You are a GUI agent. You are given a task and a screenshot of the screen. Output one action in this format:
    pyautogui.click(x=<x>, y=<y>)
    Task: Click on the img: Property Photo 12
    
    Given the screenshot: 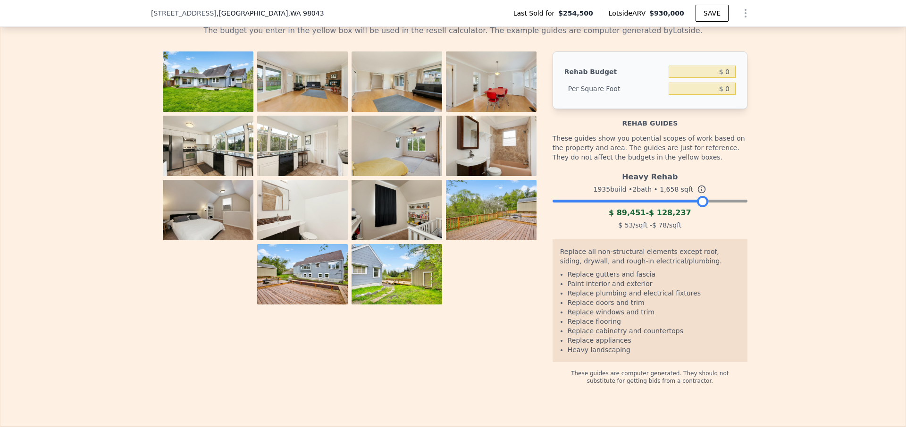 What is the action you would take?
    pyautogui.click(x=491, y=210)
    